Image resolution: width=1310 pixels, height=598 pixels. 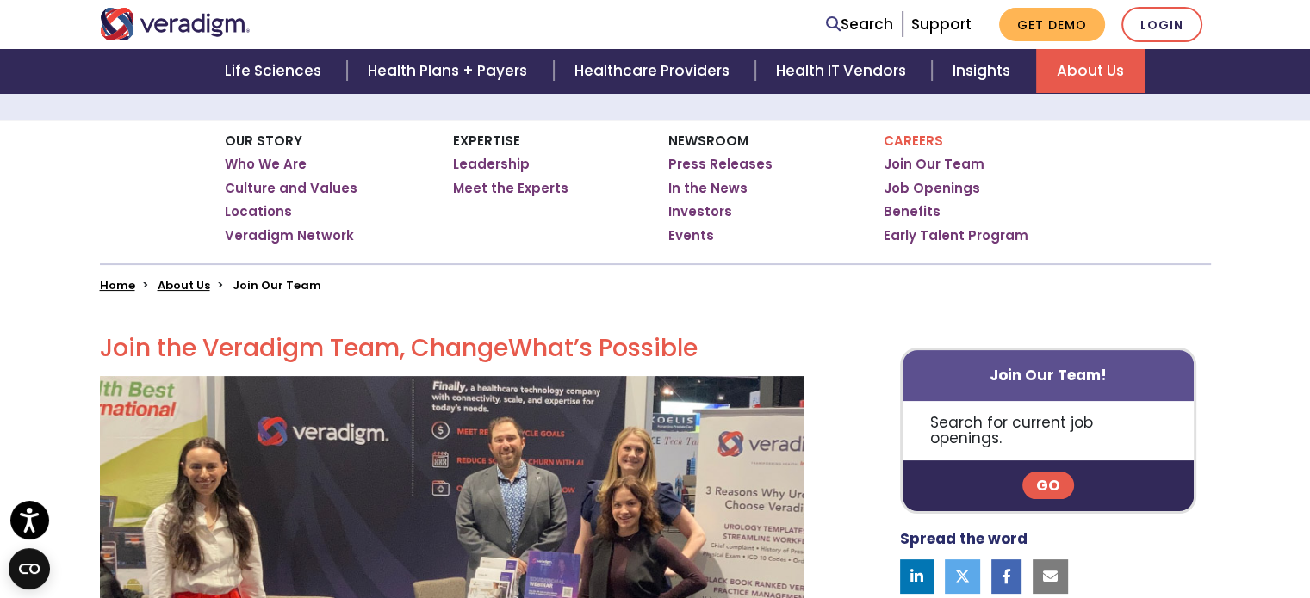 What do you see at coordinates (175, 24) in the screenshot?
I see `img: Veradigm logo` at bounding box center [175, 24].